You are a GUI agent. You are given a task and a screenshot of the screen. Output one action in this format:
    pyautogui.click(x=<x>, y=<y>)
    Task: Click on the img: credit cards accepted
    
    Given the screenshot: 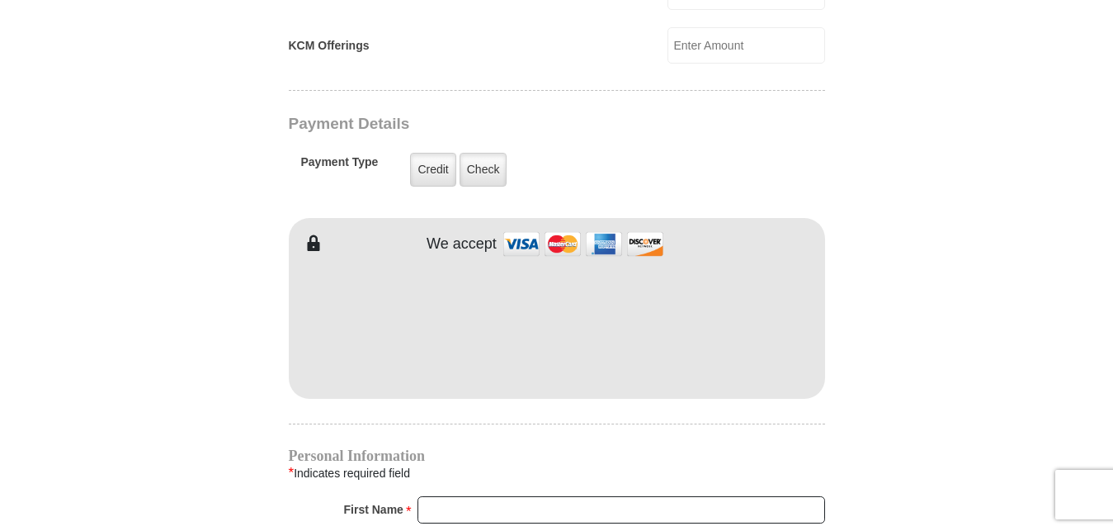 What is the action you would take?
    pyautogui.click(x=583, y=243)
    